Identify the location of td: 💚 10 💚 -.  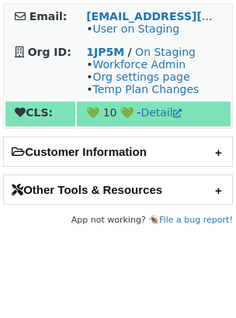
(154, 114).